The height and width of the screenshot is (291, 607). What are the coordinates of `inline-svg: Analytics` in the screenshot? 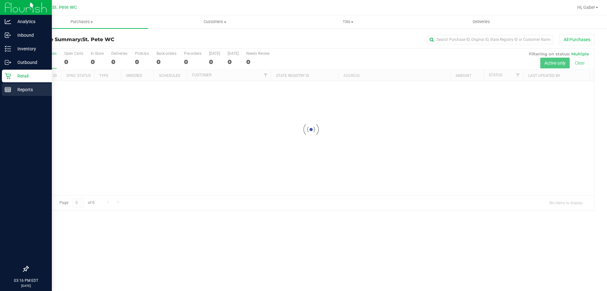 It's located at (8, 22).